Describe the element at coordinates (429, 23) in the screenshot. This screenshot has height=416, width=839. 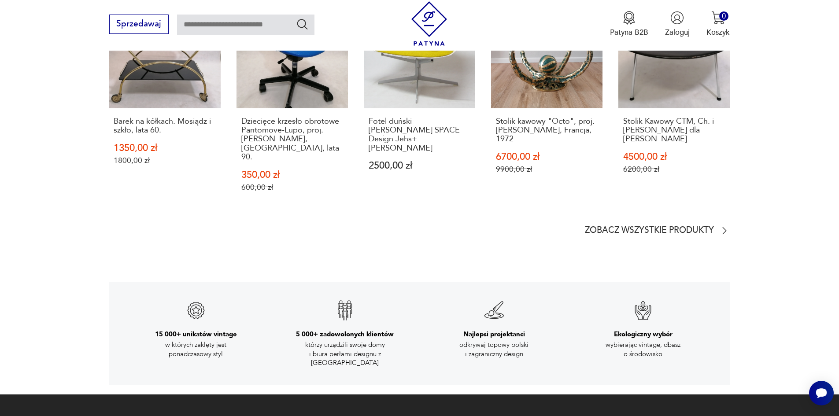
I see `img: Patyna - sklep z meblami i dekoracjami vintage` at that location.